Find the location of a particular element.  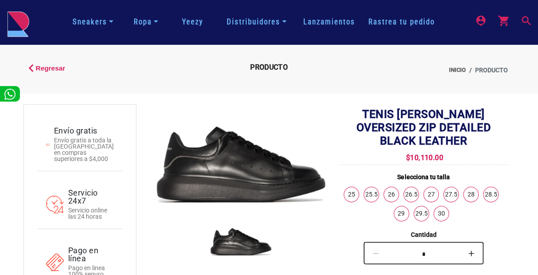

span: $10,110.00 is located at coordinates (424, 157).